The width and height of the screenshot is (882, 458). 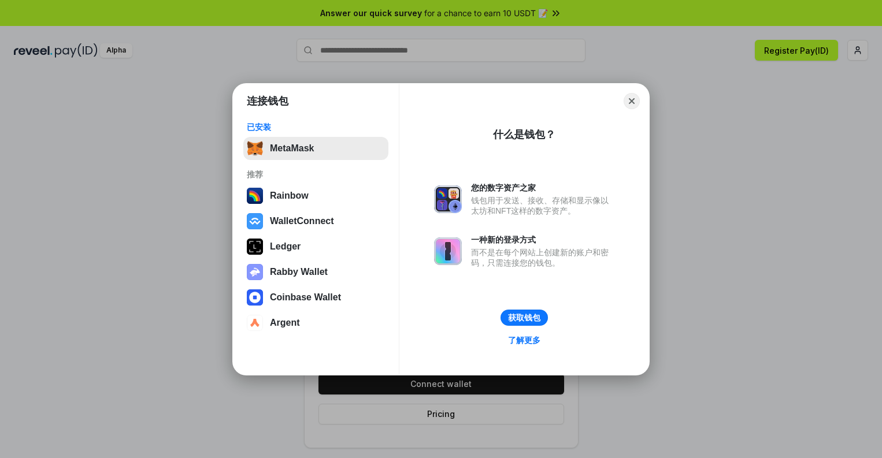 I want to click on button: Rabby Wallet, so click(x=315, y=272).